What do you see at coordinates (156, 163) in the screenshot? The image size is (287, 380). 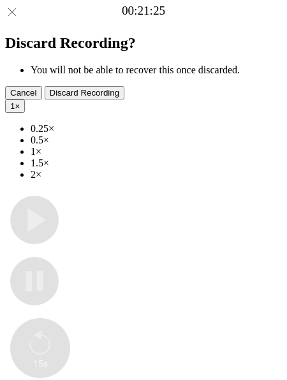 I see `li: 1.5×` at bounding box center [156, 163].